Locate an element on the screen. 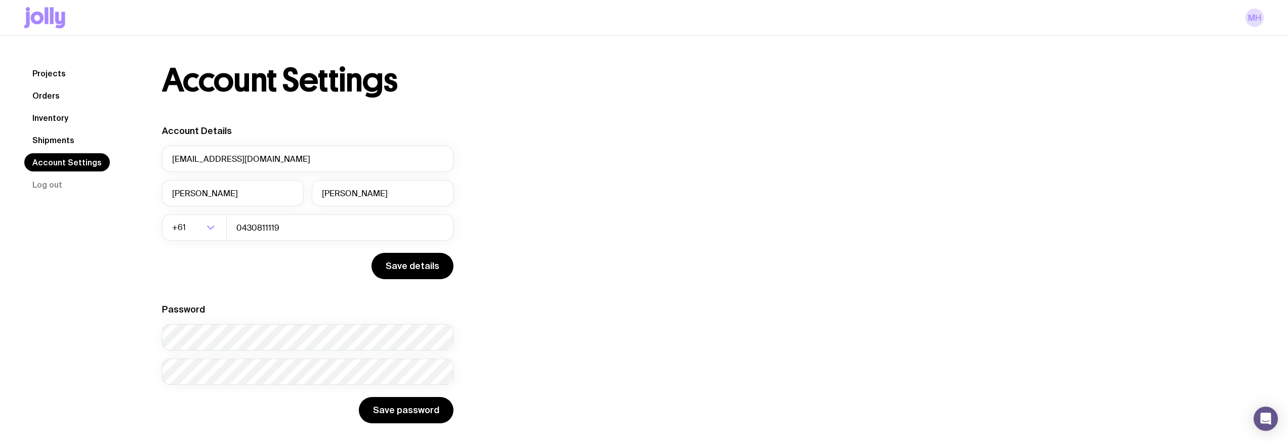  input: Search for option is located at coordinates (195, 228).